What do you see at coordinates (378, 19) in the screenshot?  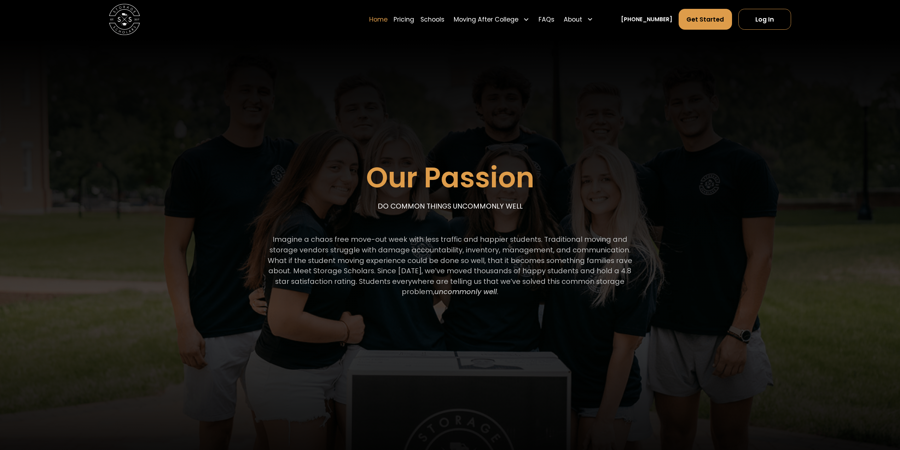 I see `a: Home` at bounding box center [378, 19].